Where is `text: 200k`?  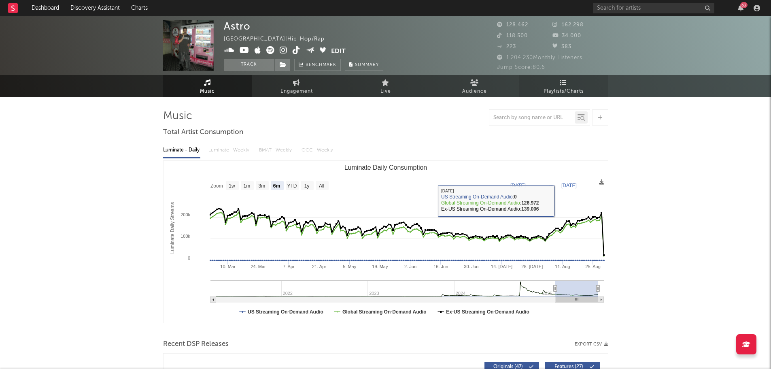 text: 200k is located at coordinates (185, 214).